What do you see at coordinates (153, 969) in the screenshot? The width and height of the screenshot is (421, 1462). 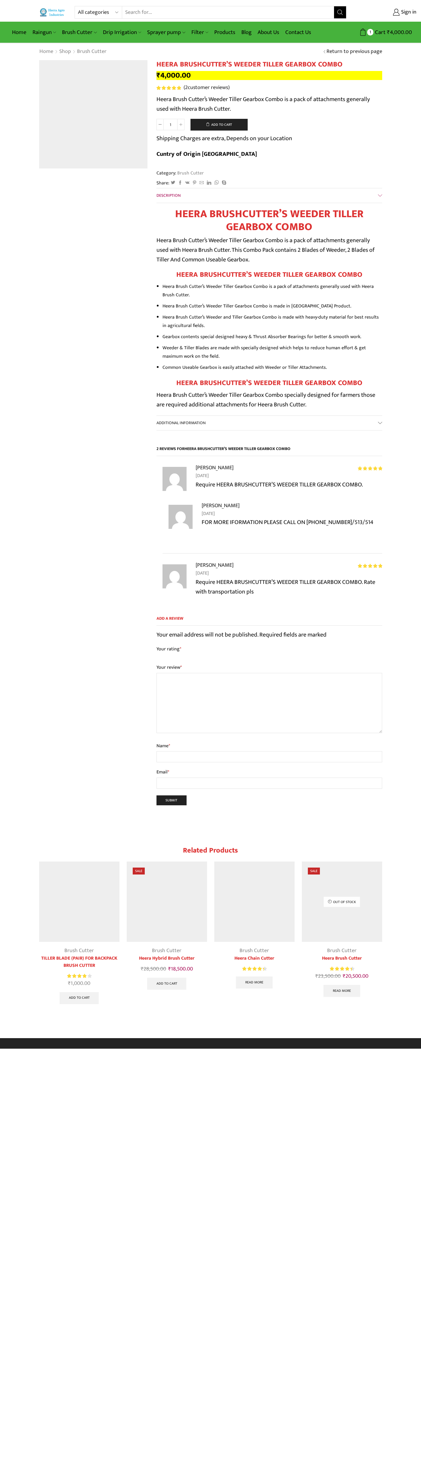 I see `bdi: 28,500.00` at bounding box center [153, 969].